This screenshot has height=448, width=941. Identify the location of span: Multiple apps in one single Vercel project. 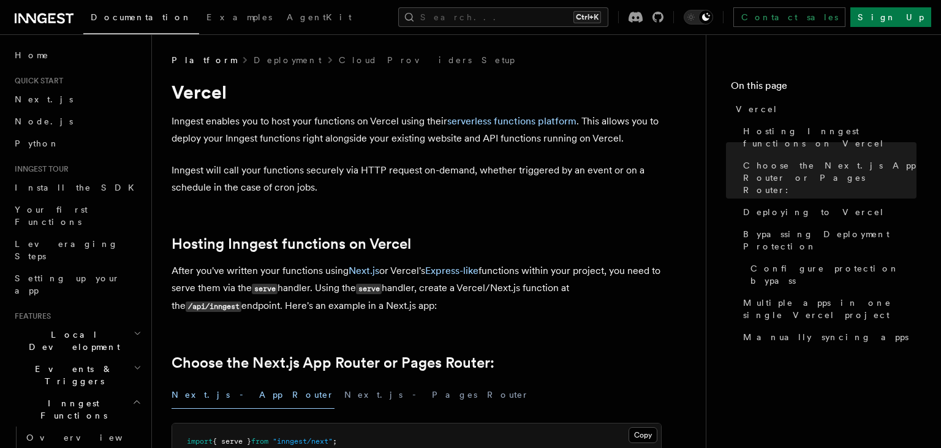
(830, 309).